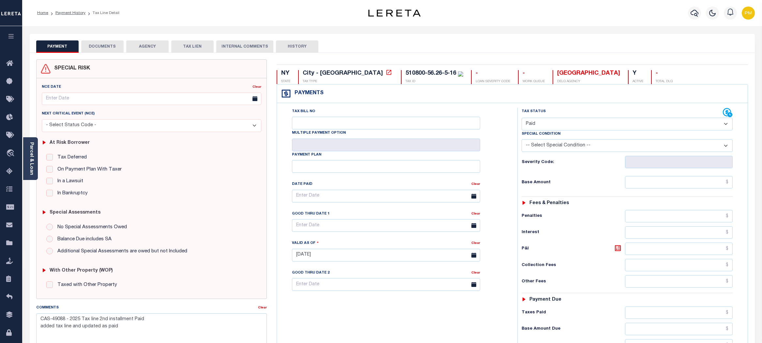 This screenshot has height=343, width=762. I want to click on p: STATE, so click(286, 82).